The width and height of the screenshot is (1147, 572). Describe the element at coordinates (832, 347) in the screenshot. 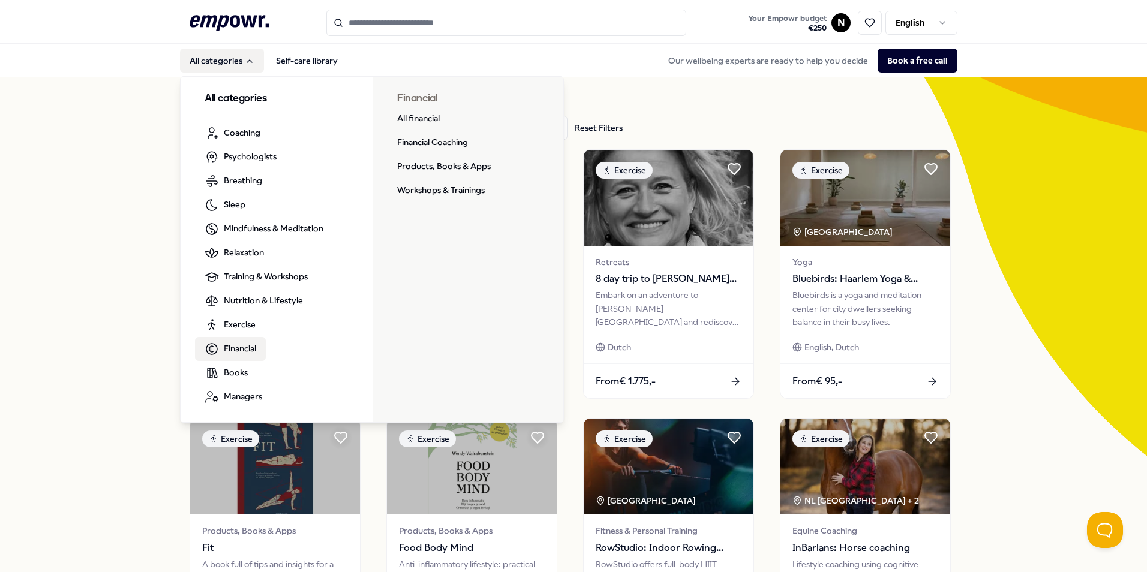

I see `span: English, Dutch` at that location.